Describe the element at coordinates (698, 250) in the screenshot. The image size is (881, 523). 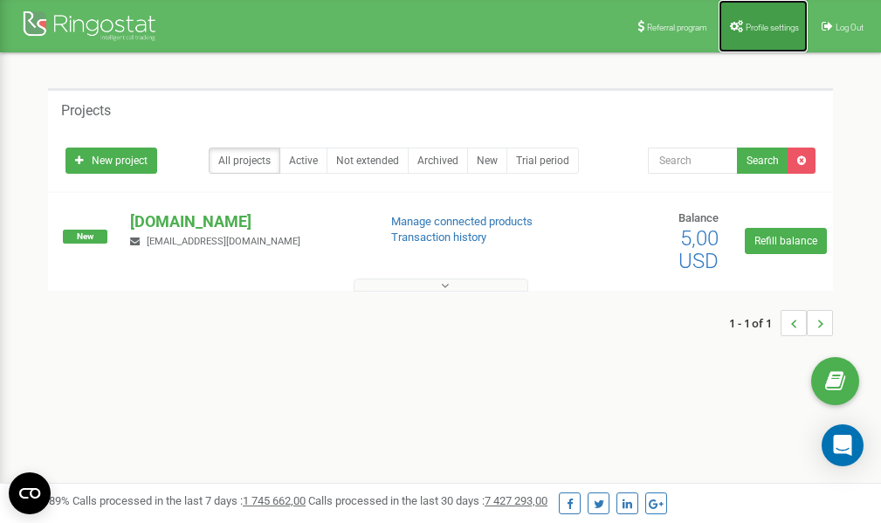
I see `span: 5,00 USD` at that location.